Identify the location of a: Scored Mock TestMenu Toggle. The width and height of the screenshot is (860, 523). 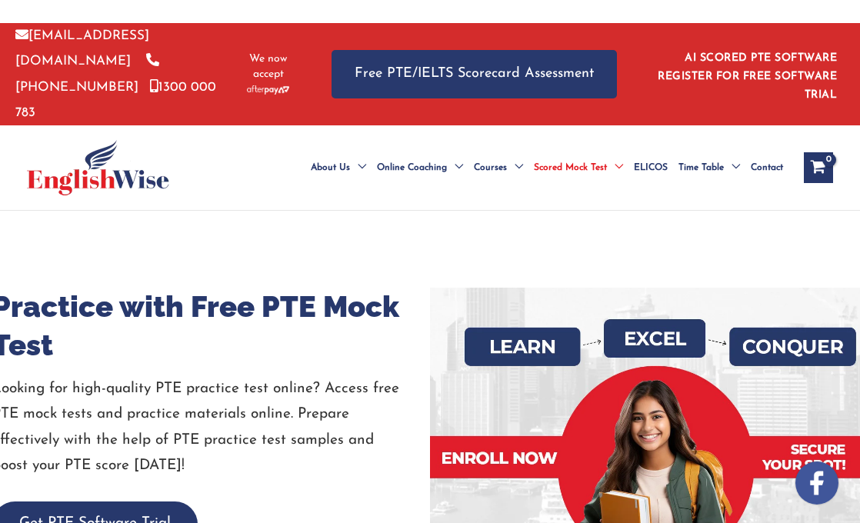
(579, 168).